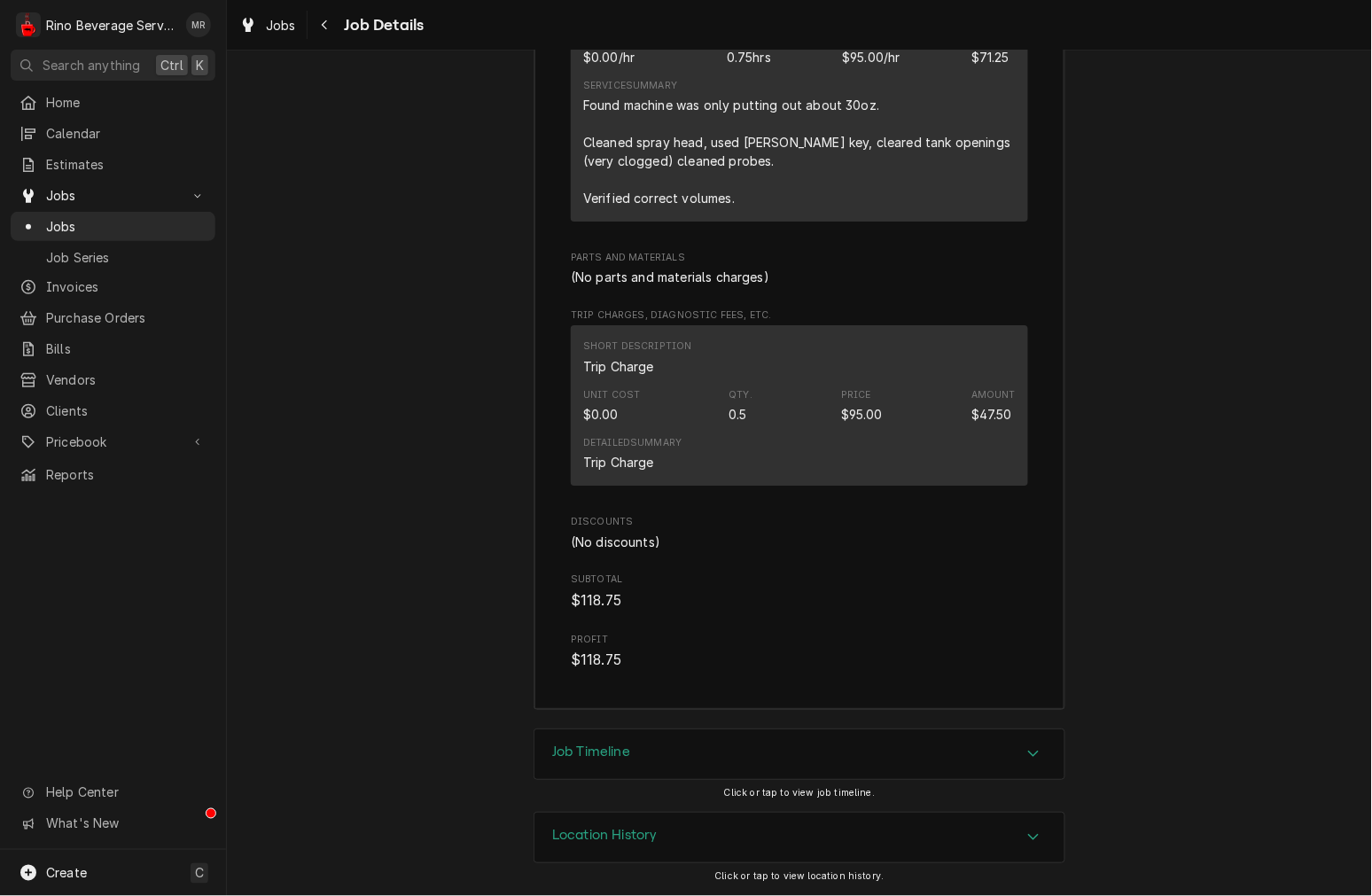 This screenshot has width=1372, height=896. What do you see at coordinates (126, 102) in the screenshot?
I see `span: Home` at bounding box center [126, 102].